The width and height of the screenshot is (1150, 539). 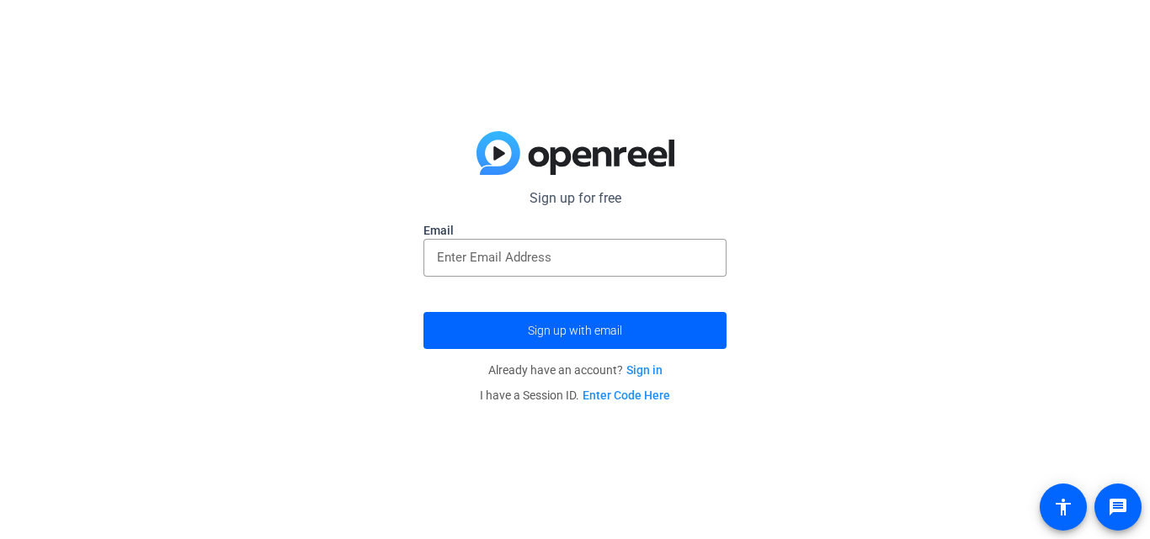 I want to click on span: I have a Session ID., so click(x=575, y=396).